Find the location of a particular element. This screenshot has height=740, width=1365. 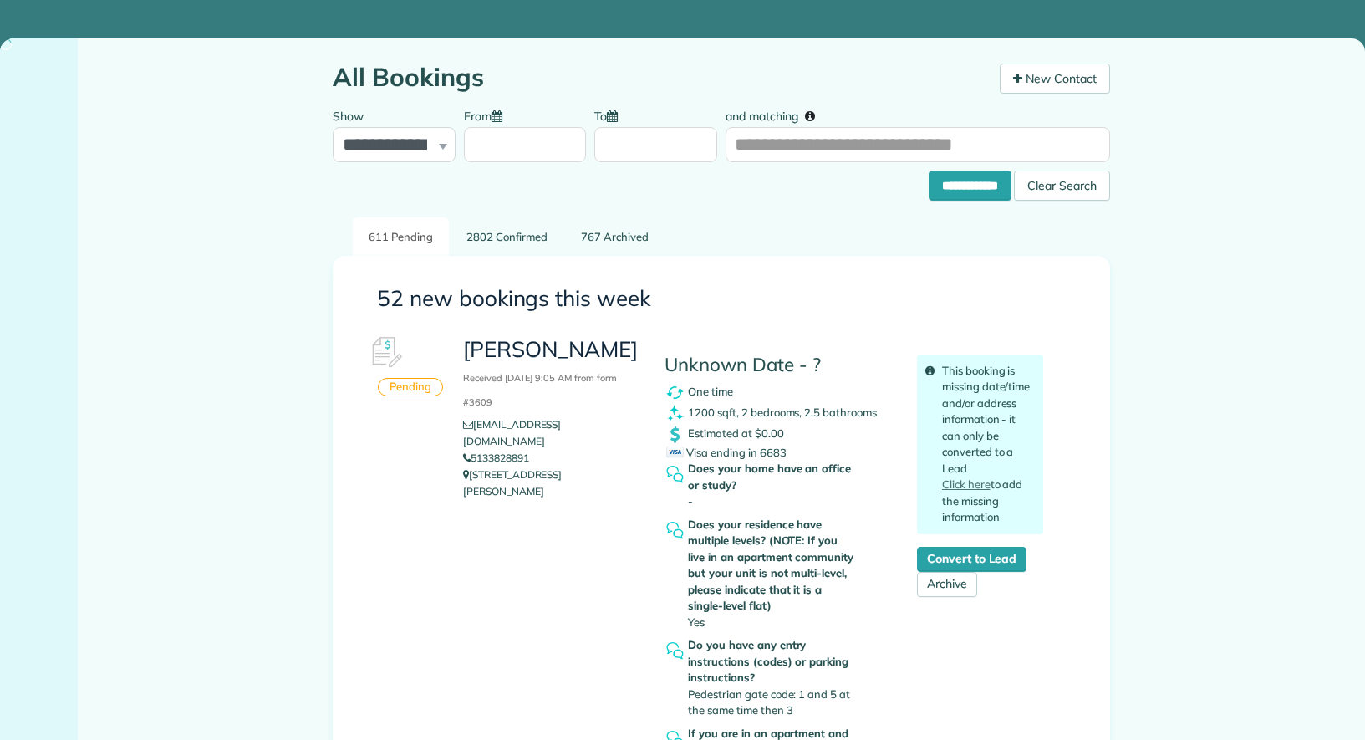

span: 1200 sqft, 2 bedrooms, 2.5 bathrooms is located at coordinates (782, 411).